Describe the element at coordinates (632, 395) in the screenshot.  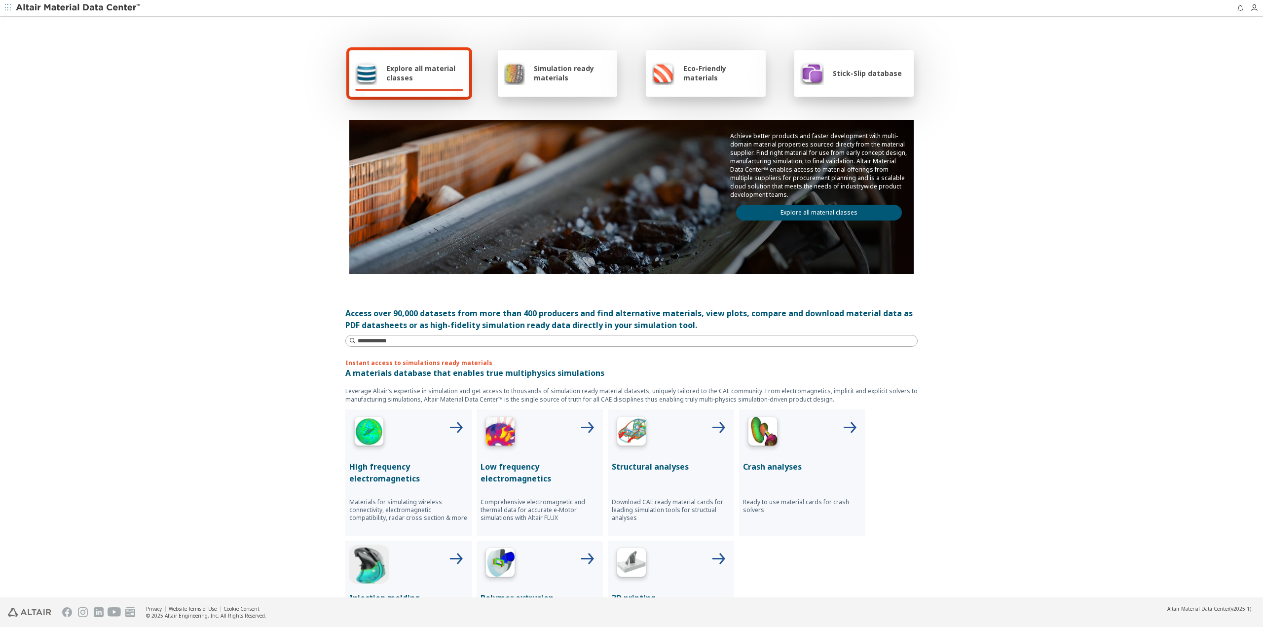
I see `p: Leverage Altair’s expertise in simulation and get access to thousands of simulation ready materia...` at that location.